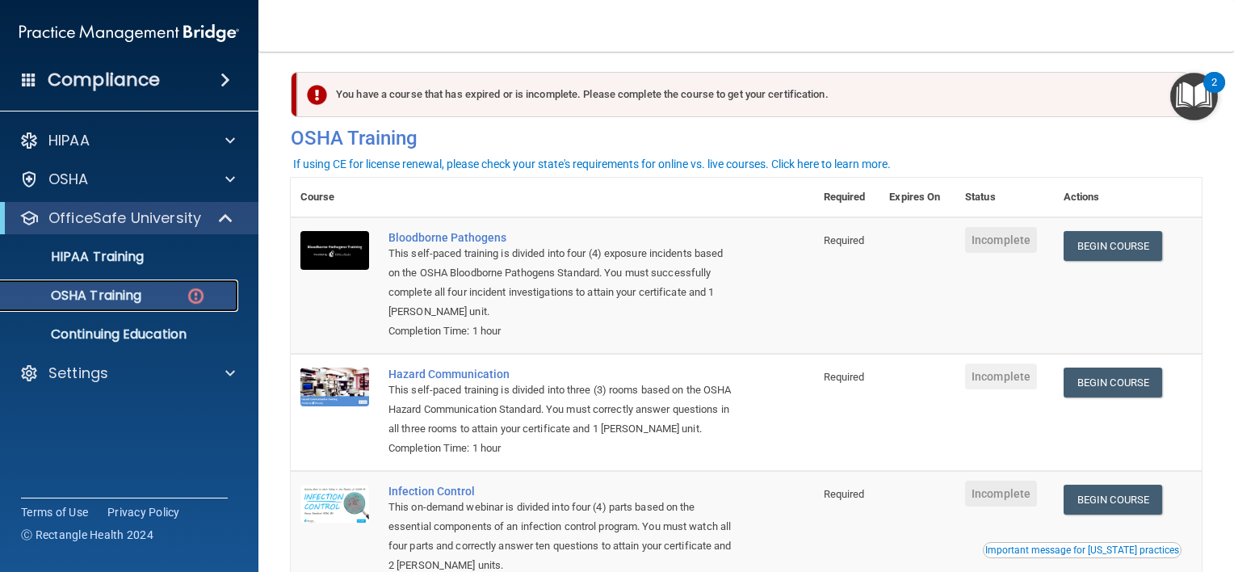 This screenshot has width=1234, height=572. What do you see at coordinates (195, 296) in the screenshot?
I see `img: danger-circle.6113f641.png` at bounding box center [195, 296].